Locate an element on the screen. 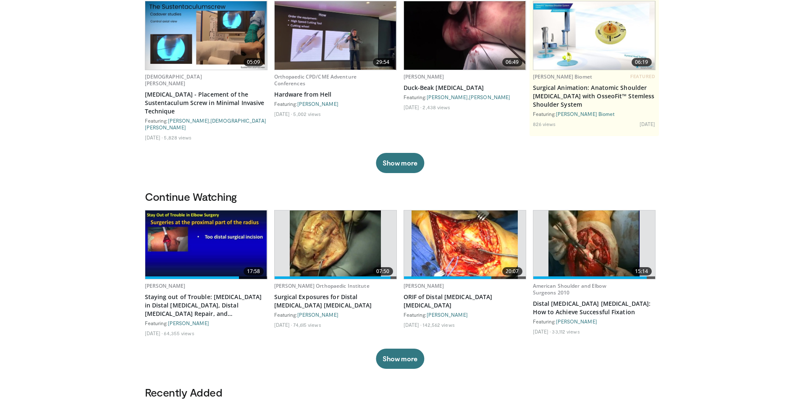  a: American Shoulder and Elbow Surgeons 2010 is located at coordinates (570, 289).